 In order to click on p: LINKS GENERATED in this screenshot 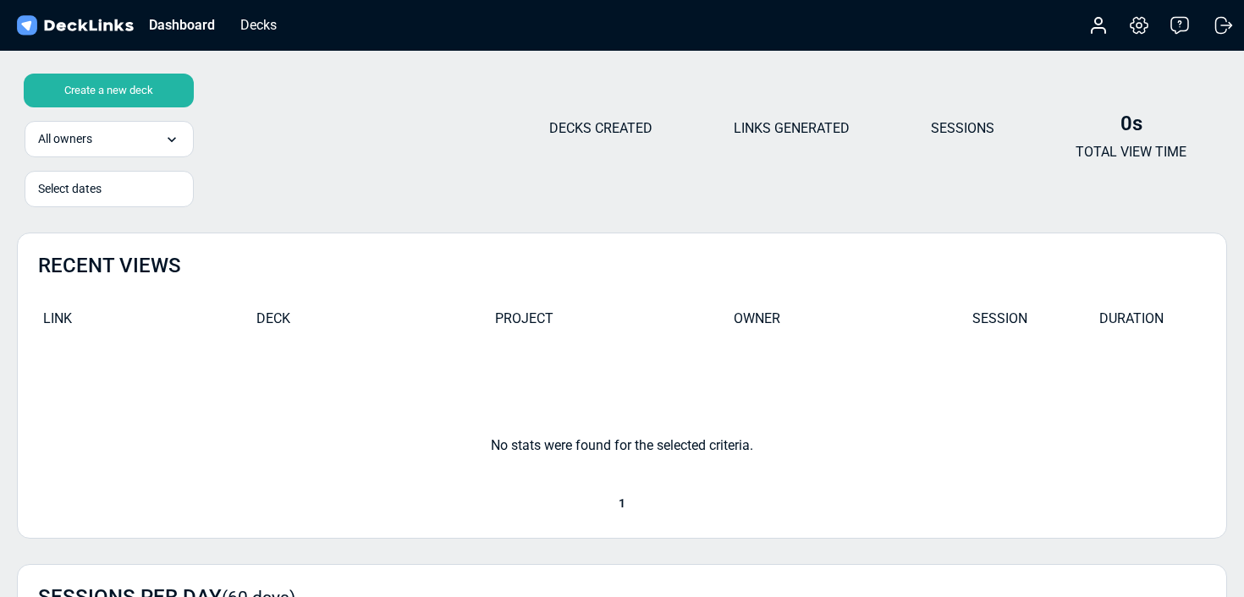, I will do `click(791, 129)`.